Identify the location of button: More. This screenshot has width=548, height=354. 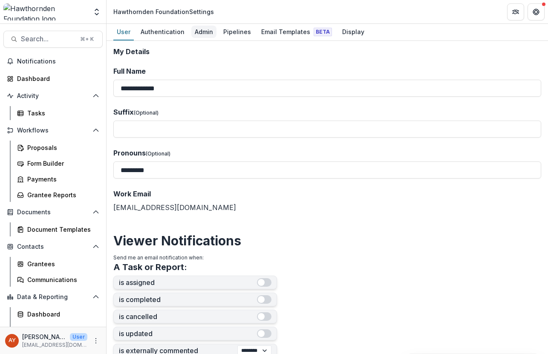
(96, 341).